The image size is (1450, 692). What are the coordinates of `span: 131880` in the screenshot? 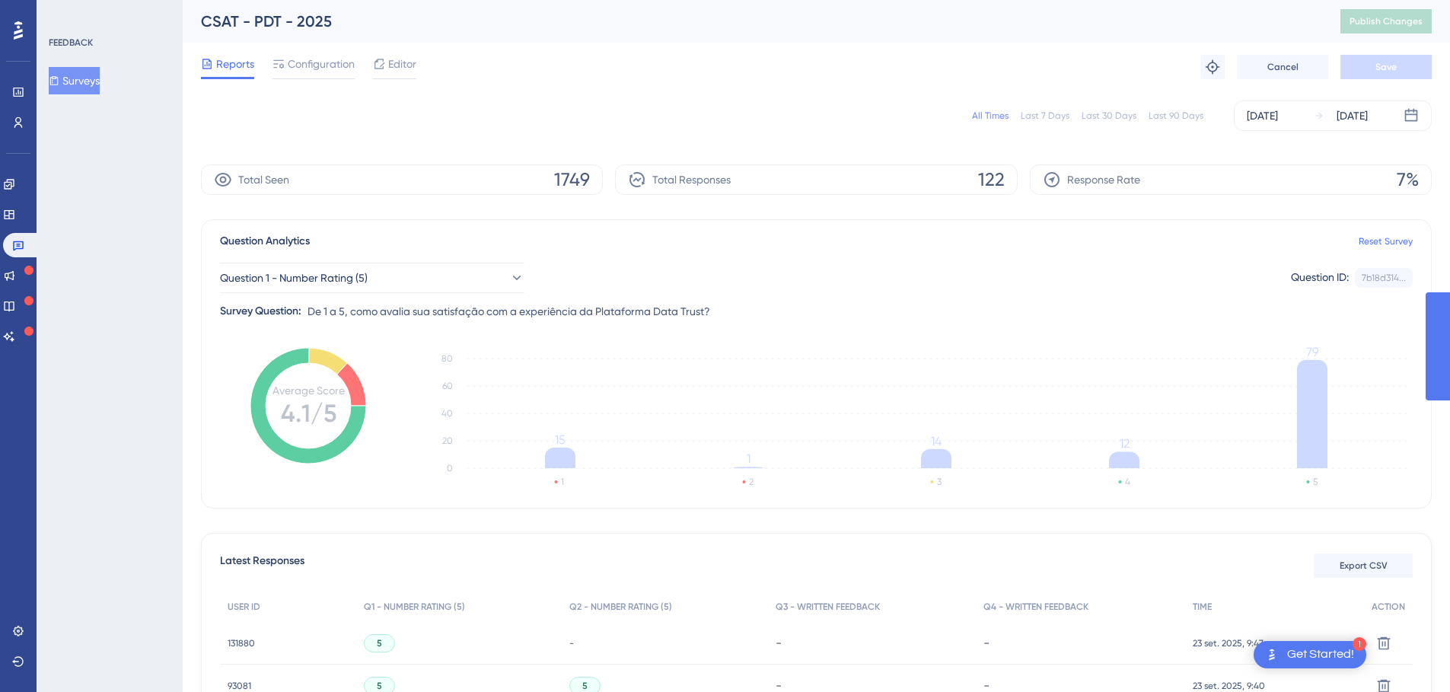 It's located at (241, 643).